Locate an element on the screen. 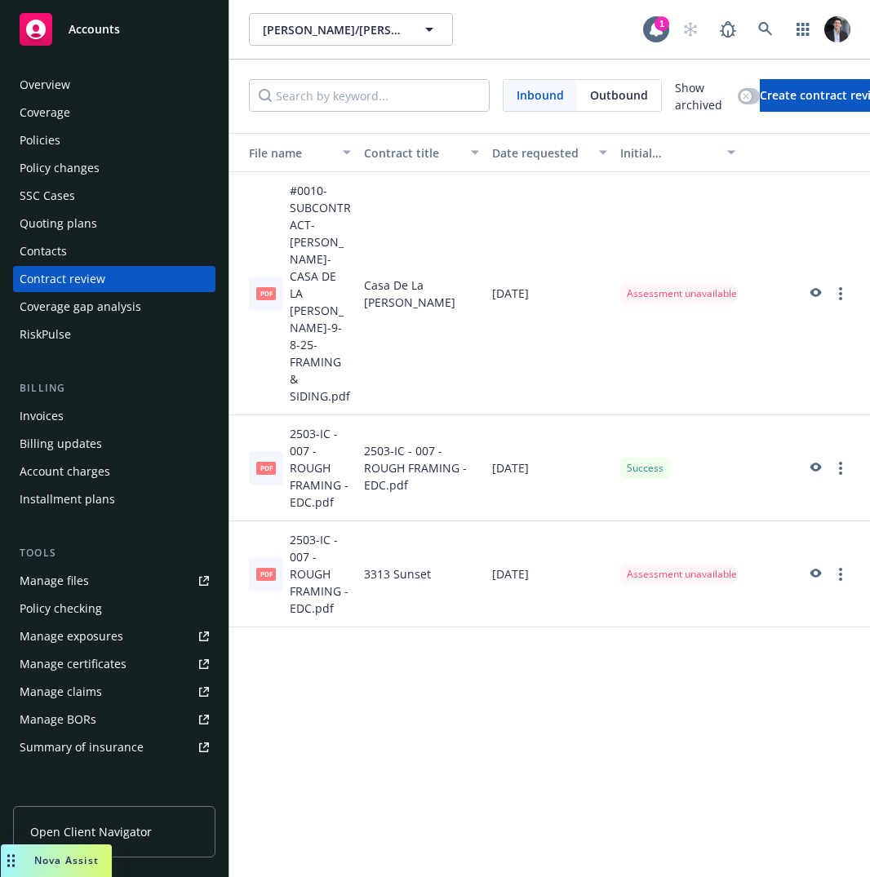 Image resolution: width=870 pixels, height=877 pixels. div: Account charges is located at coordinates (64, 472).